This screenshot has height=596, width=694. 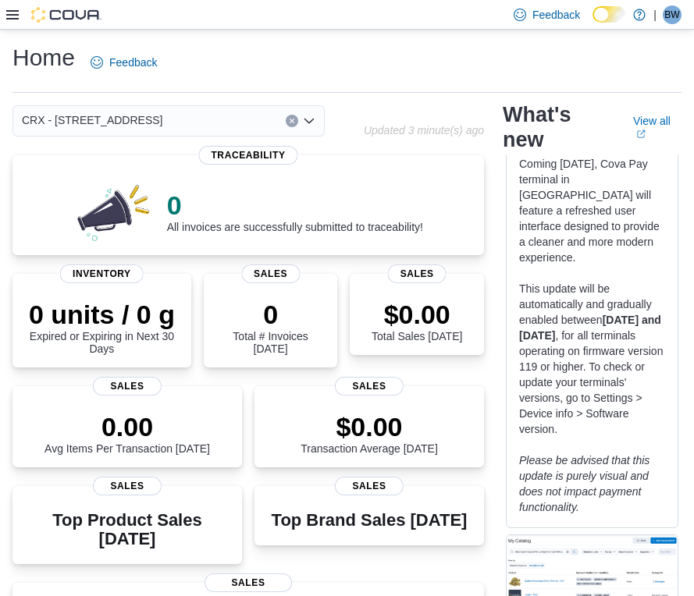 I want to click on p: This update will be automatically and gradually enabled between , for all terminals operating on ..., so click(x=591, y=359).